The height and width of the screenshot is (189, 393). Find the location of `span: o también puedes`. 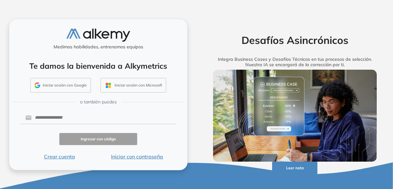

span: o también puedes is located at coordinates (98, 102).